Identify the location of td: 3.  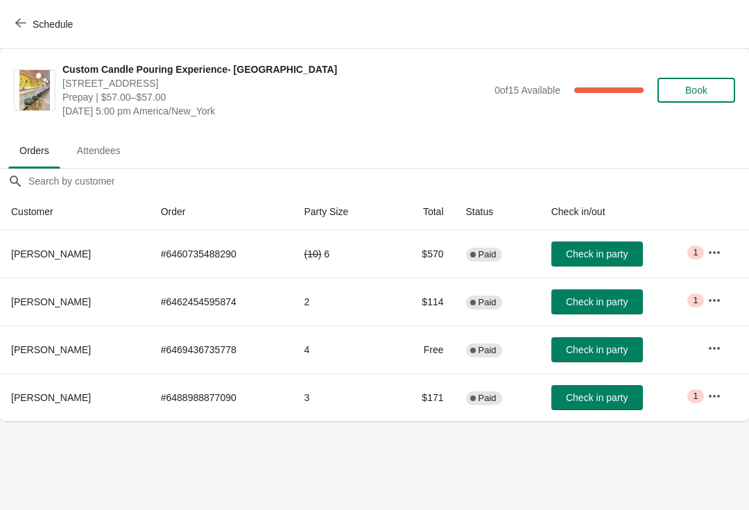
(341, 397).